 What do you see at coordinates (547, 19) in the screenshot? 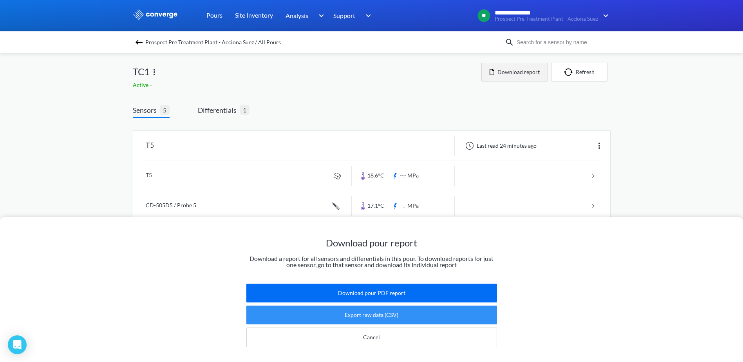
I see `span: Prospect Pre Treatment Plant - Acciona Suez` at bounding box center [547, 19].